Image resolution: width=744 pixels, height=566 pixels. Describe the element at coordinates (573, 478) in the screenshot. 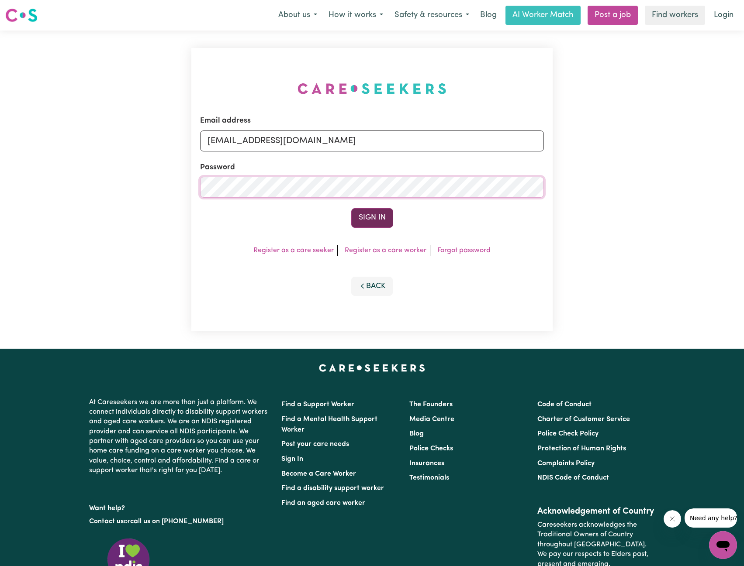

I see `a: NDIS Code of Conduct` at that location.